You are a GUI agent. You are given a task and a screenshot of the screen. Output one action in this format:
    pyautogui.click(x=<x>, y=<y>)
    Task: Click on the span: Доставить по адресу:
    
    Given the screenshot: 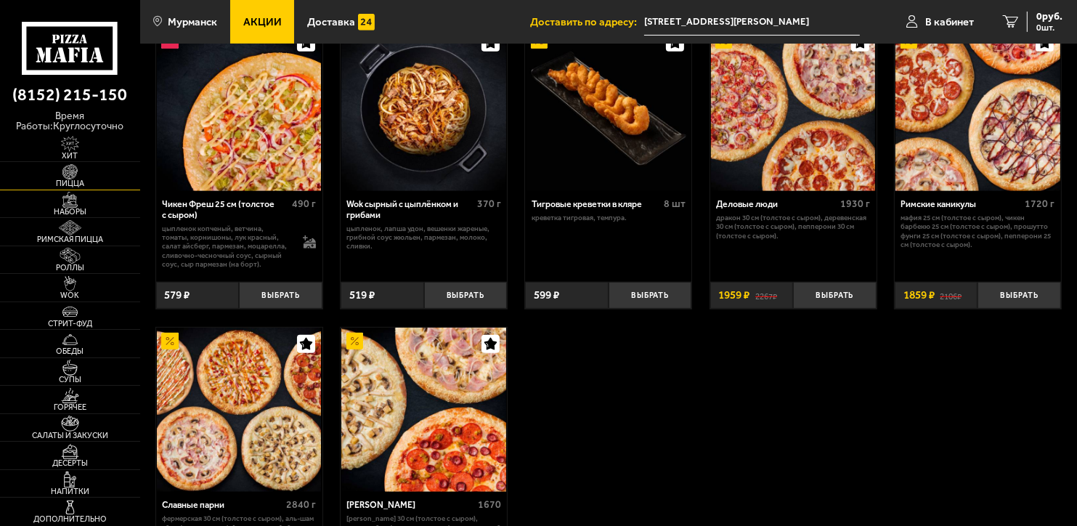 What is the action you would take?
    pyautogui.click(x=587, y=22)
    